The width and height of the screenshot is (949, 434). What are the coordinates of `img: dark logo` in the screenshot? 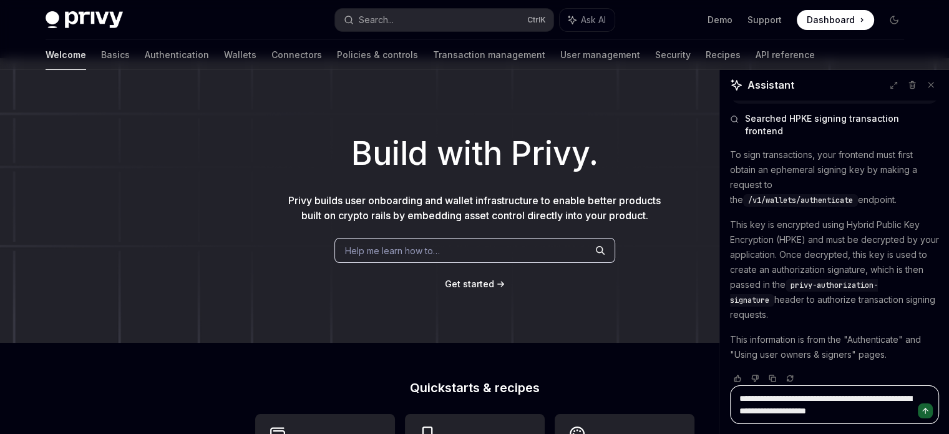 It's located at (84, 20).